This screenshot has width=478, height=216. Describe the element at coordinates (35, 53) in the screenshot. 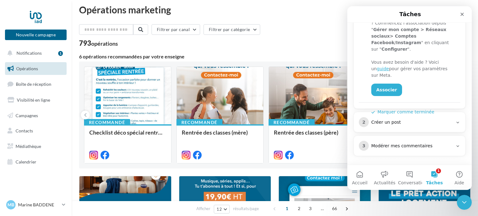

I see `button: Notifications 1` at that location.